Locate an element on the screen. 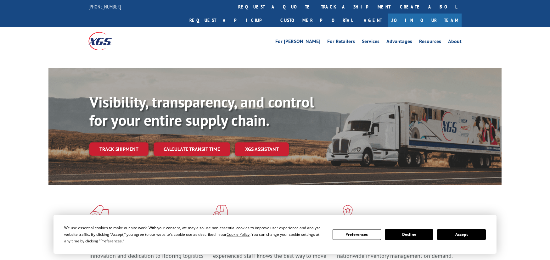 The height and width of the screenshot is (260, 550). a: Calculate transit time is located at coordinates (192, 149).